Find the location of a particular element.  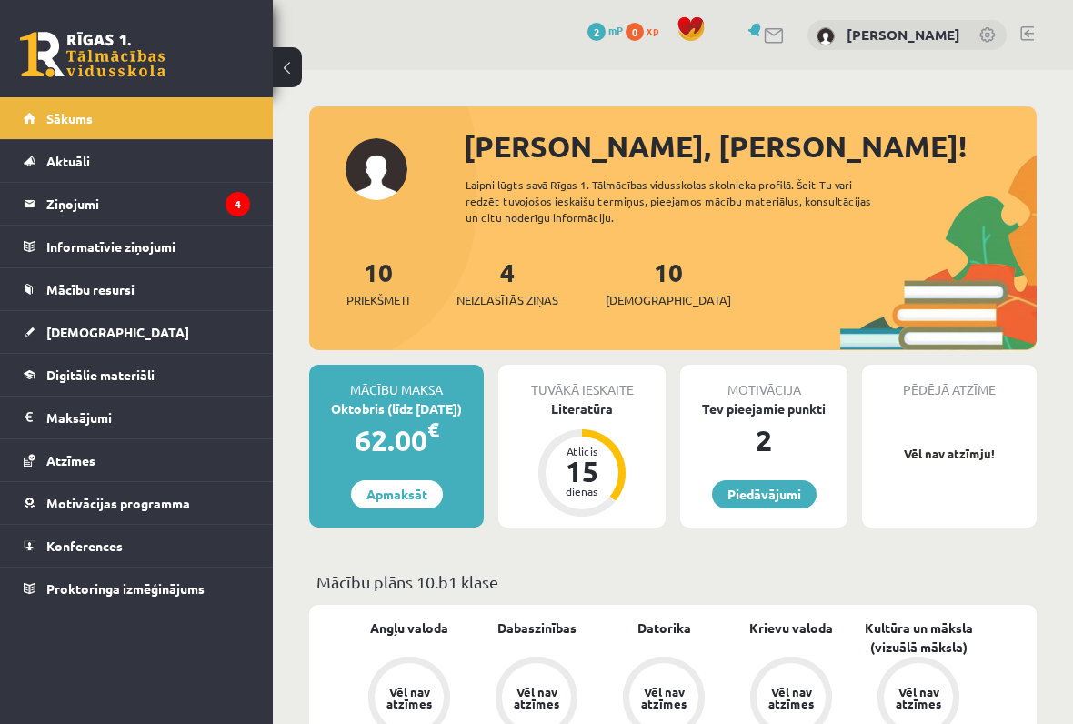

a: Motivācijas programma is located at coordinates (136, 503).